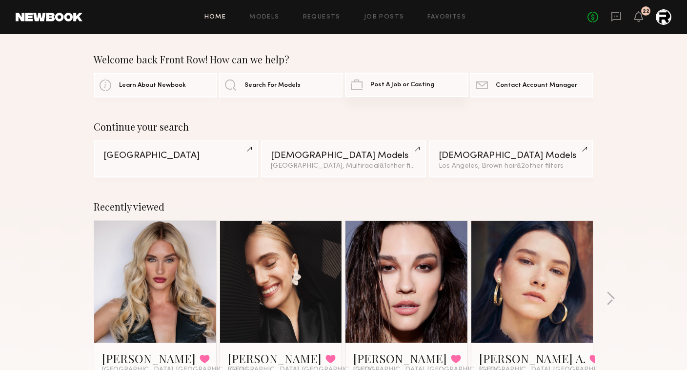  Describe the element at coordinates (322, 17) in the screenshot. I see `a: Requests` at that location.